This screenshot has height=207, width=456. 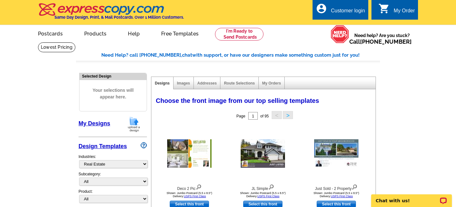 I want to click on i: account_circle, so click(x=321, y=9).